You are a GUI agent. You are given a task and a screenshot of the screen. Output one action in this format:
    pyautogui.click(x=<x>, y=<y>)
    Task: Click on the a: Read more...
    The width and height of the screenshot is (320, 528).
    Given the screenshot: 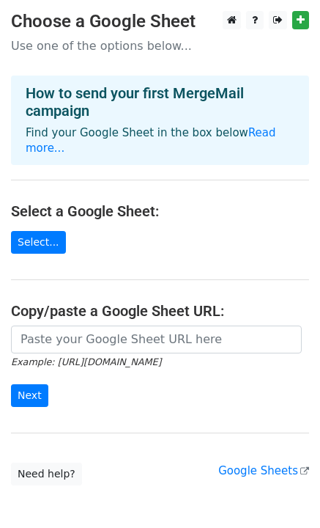 What is the action you would take?
    pyautogui.click(x=151, y=140)
    